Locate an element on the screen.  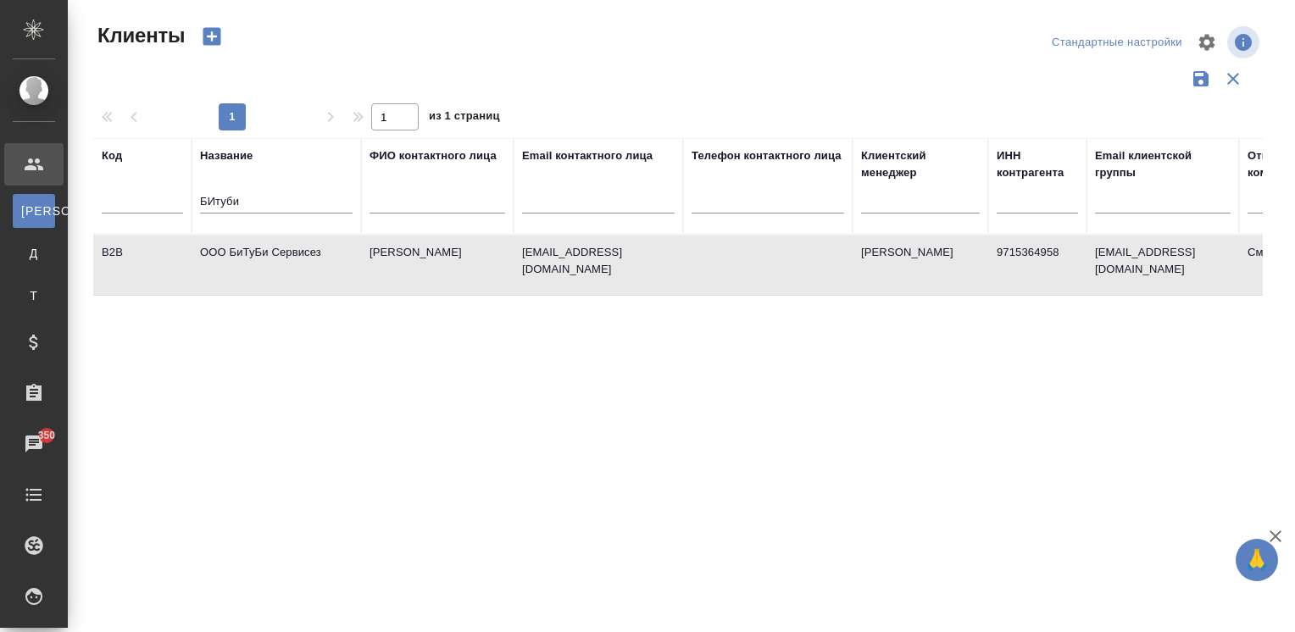
button: Сбросить фильтры is located at coordinates (1233, 79).